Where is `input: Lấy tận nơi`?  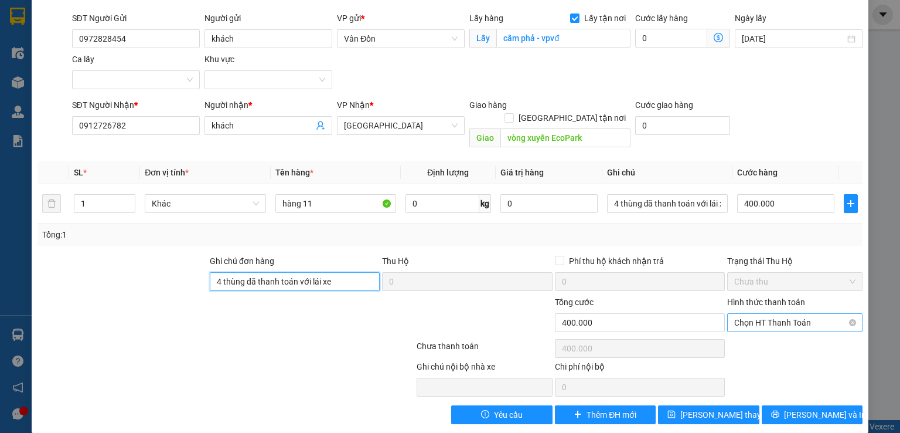
input: Lấy tận nơi is located at coordinates (563, 38).